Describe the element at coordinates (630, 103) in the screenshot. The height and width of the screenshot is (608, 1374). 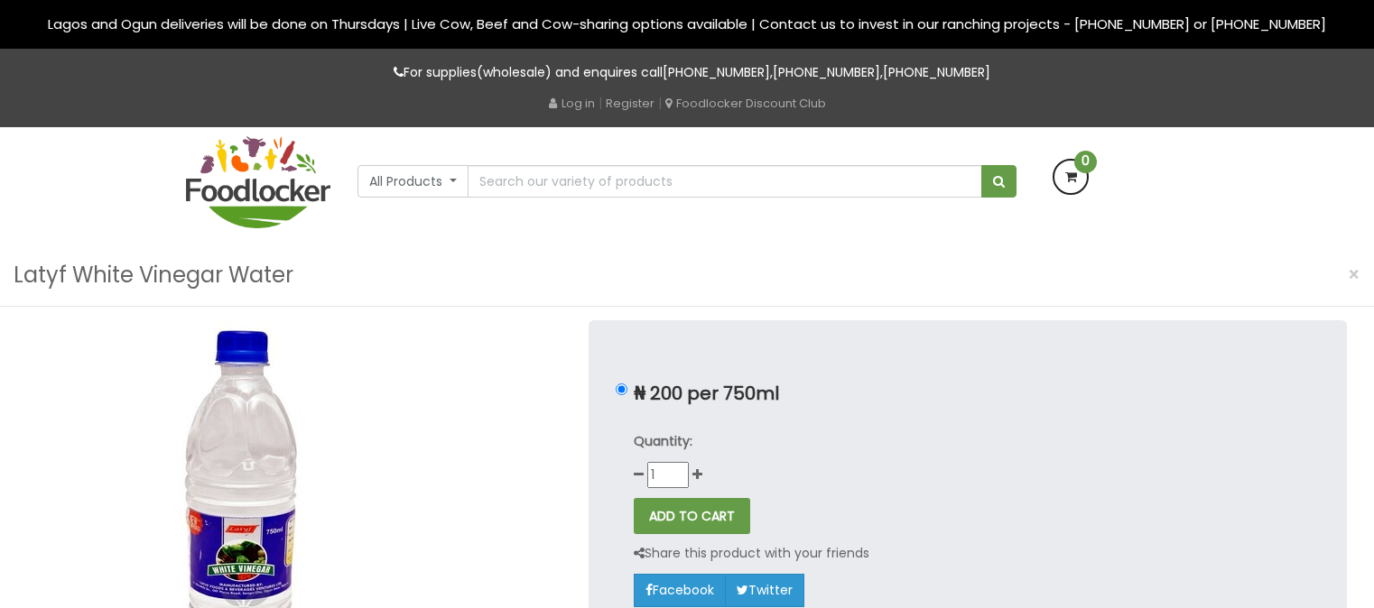
I see `a: Register` at that location.